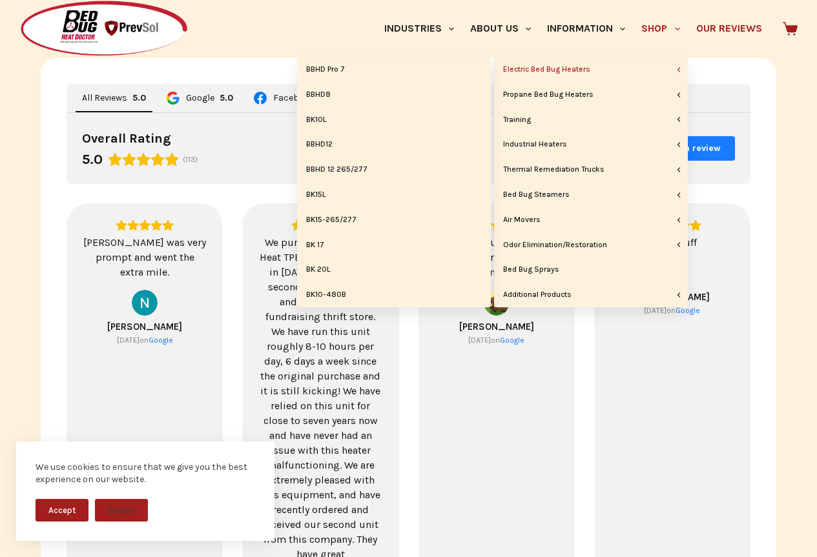 This screenshot has width=817, height=557. What do you see at coordinates (591, 70) in the screenshot?
I see `a: Electric Bed Bug Heaters` at bounding box center [591, 70].